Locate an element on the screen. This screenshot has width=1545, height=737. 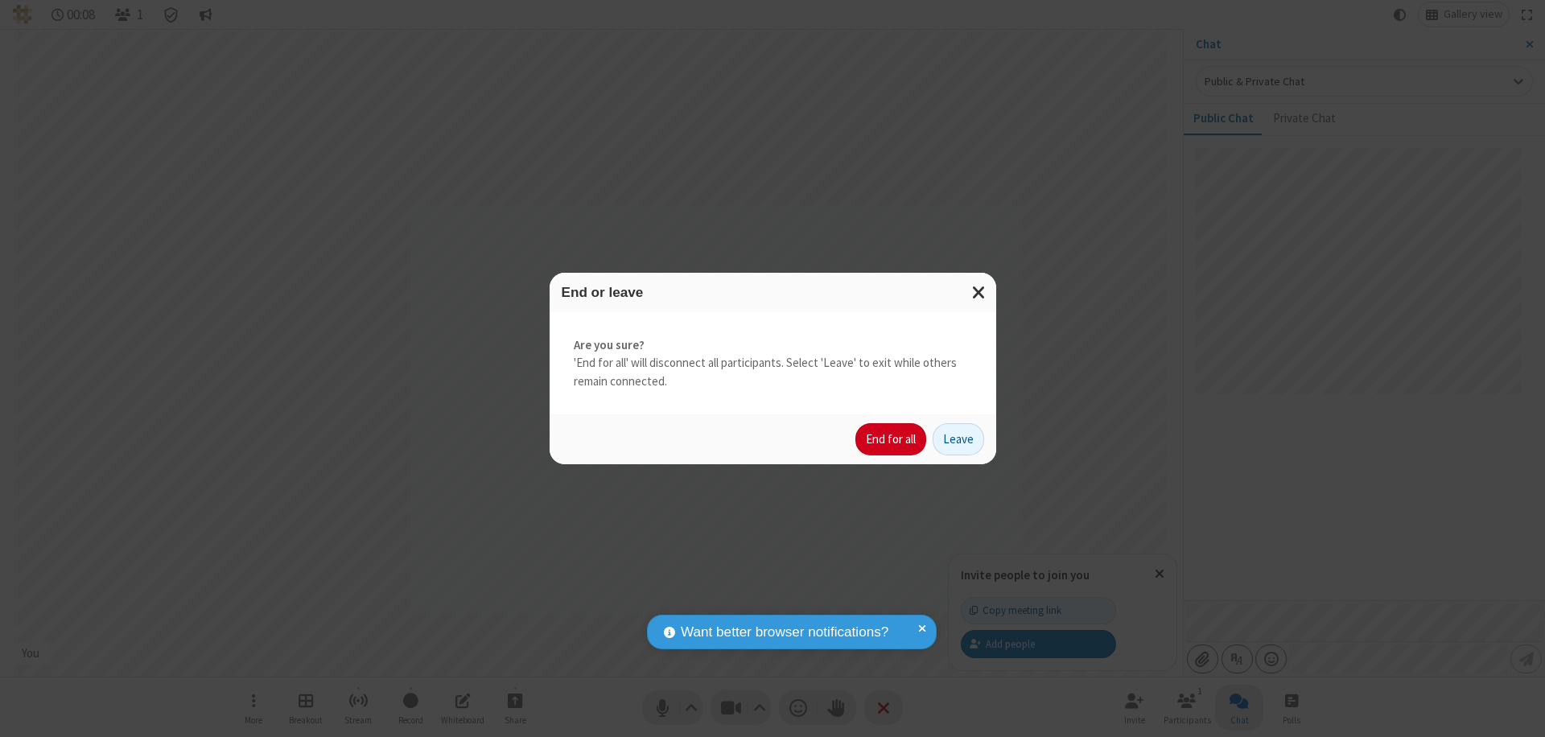
span: Want better browser notifications? is located at coordinates (784, 632).